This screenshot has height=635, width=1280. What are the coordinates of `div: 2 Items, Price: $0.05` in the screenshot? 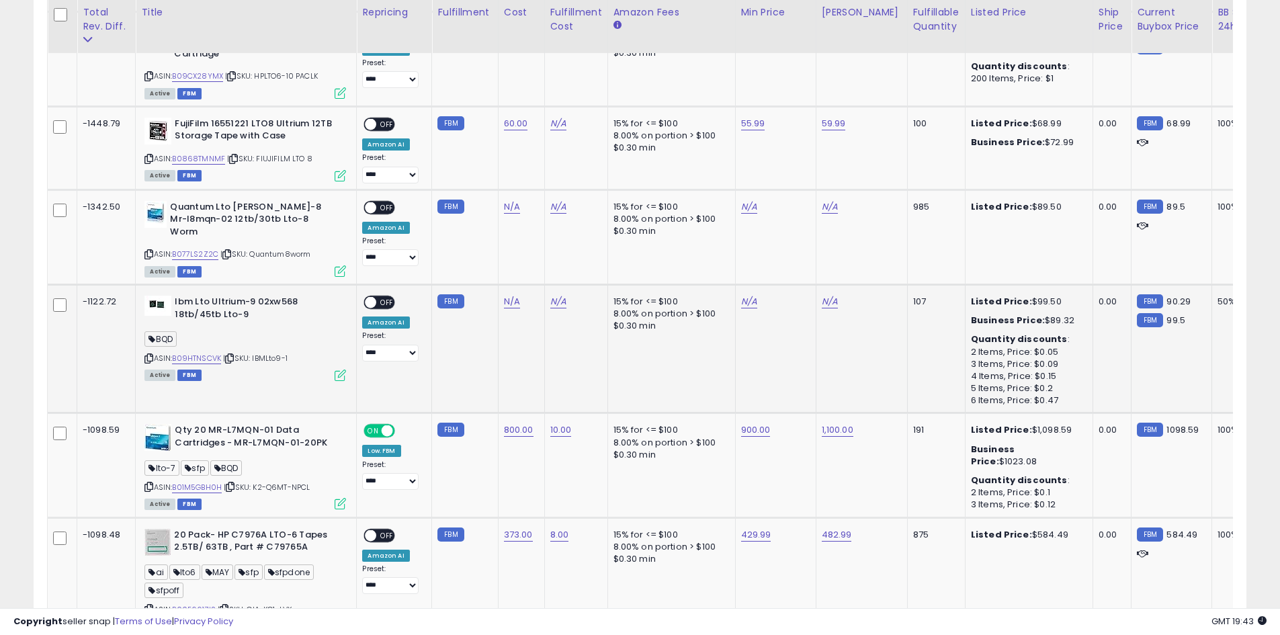 It's located at (1026, 352).